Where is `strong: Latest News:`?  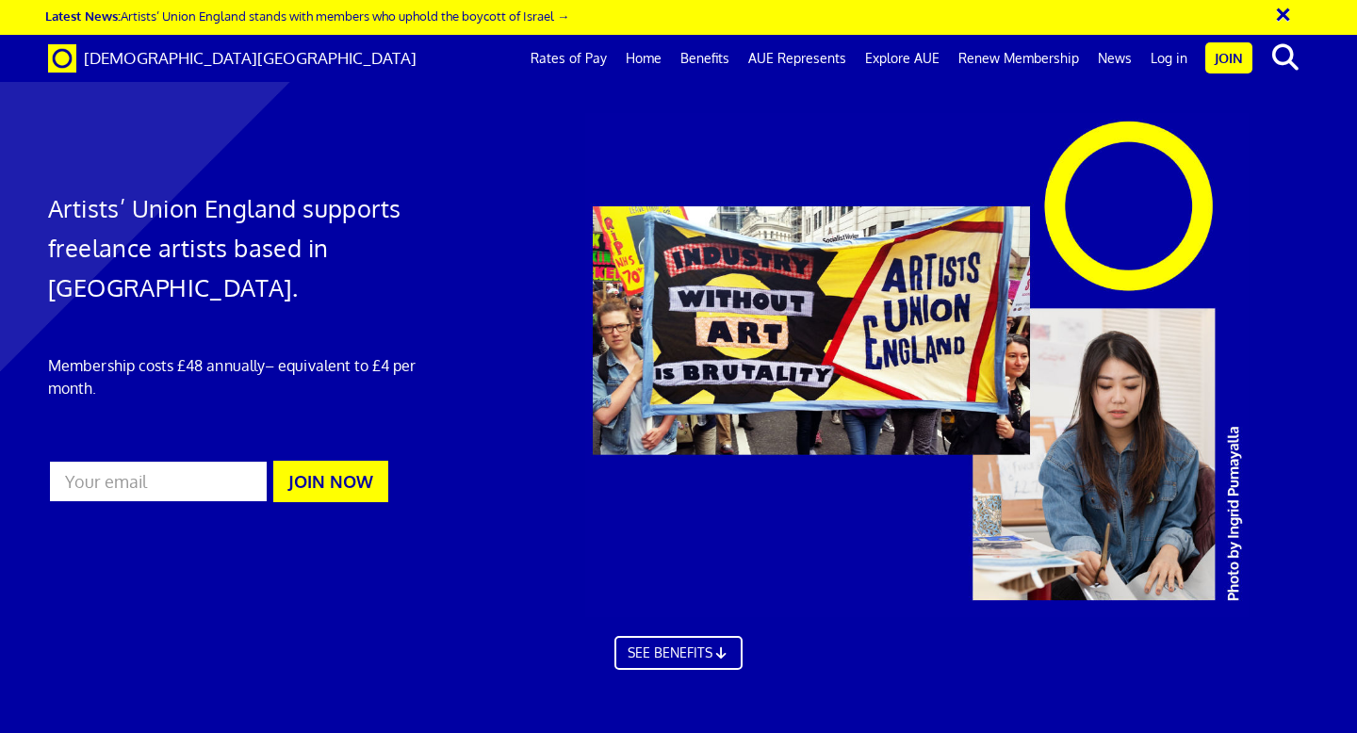
strong: Latest News: is located at coordinates (83, 15).